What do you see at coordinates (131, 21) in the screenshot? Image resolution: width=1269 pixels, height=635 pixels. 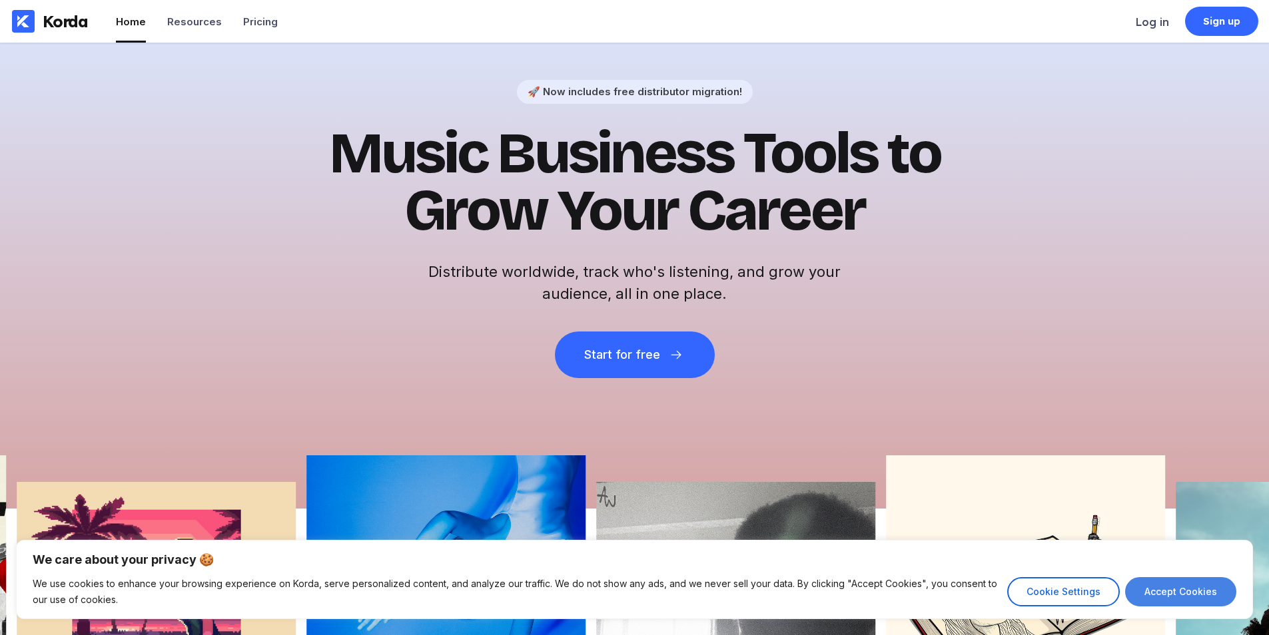 I see `div: Home` at bounding box center [131, 21].